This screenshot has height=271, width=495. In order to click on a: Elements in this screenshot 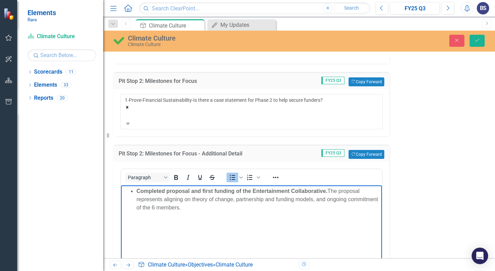, I will do `click(45, 85)`.